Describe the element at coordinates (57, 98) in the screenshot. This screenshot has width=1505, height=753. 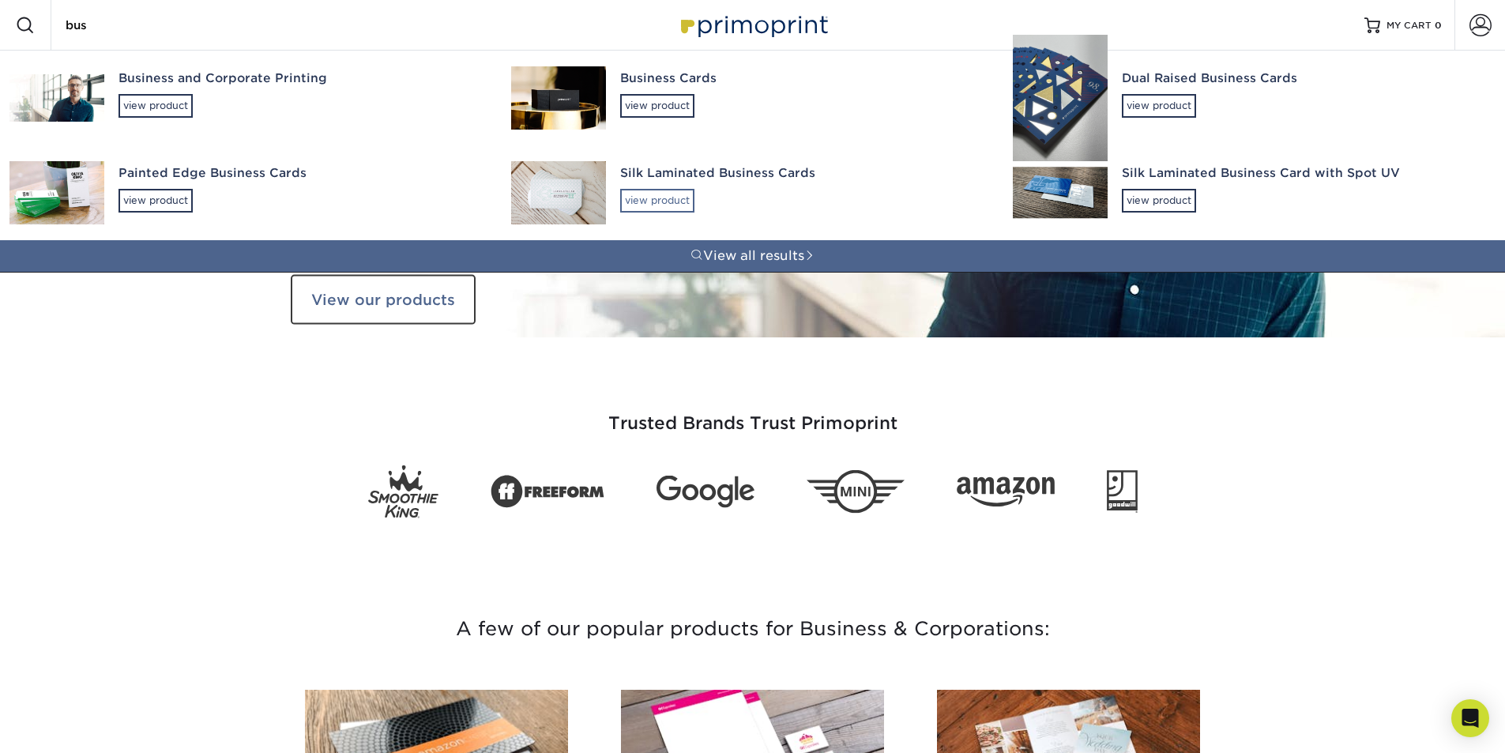
I see `img: Business and Corporate Printing` at that location.